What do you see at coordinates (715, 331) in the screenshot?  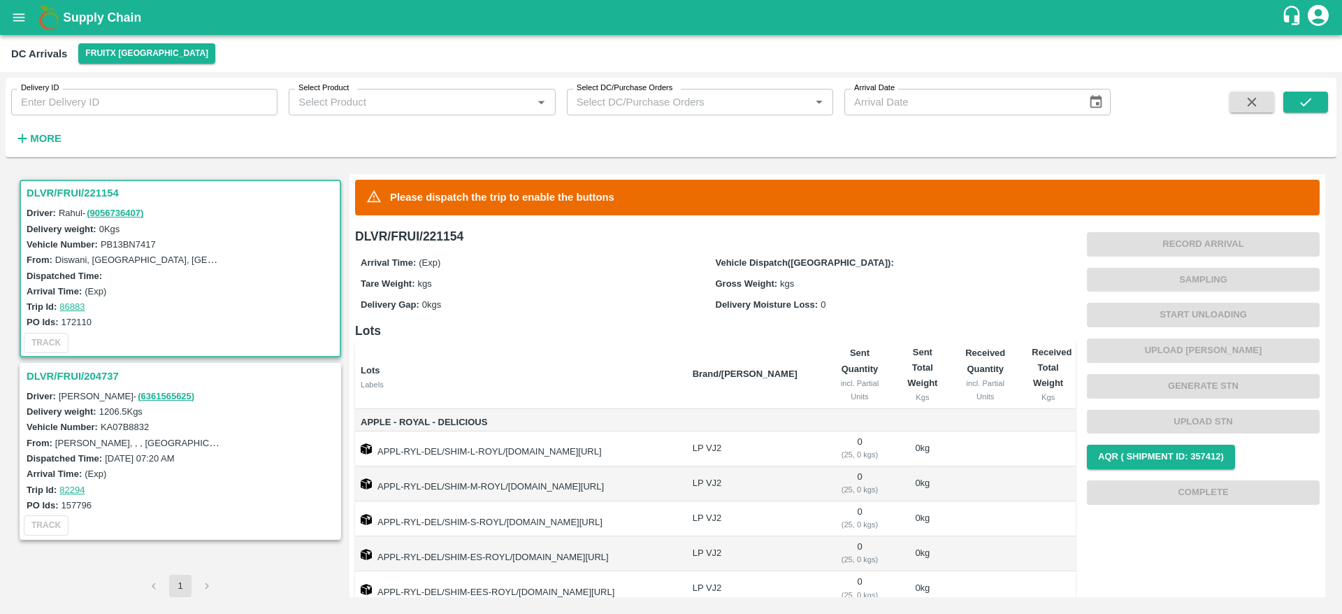 I see `h6: Lots` at bounding box center [715, 331].